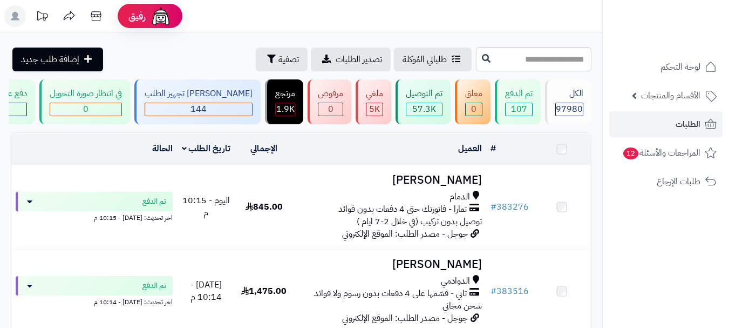 The image size is (729, 328). I want to click on span: المراجعات والأسئلة, so click(661, 153).